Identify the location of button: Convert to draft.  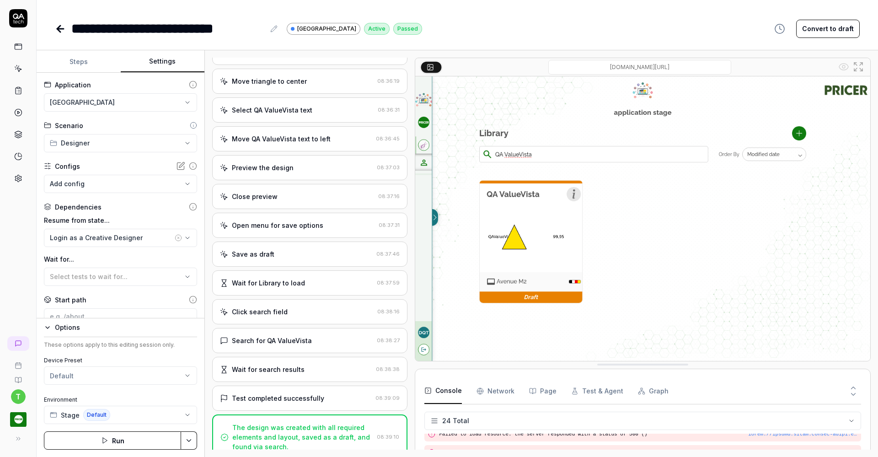
(828, 29).